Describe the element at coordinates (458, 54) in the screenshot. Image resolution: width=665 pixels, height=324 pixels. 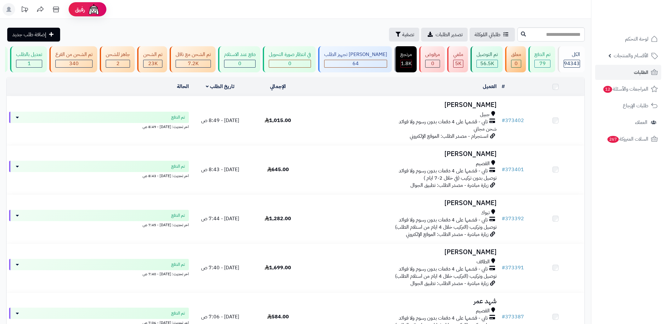
I see `div: ملغي` at that location.